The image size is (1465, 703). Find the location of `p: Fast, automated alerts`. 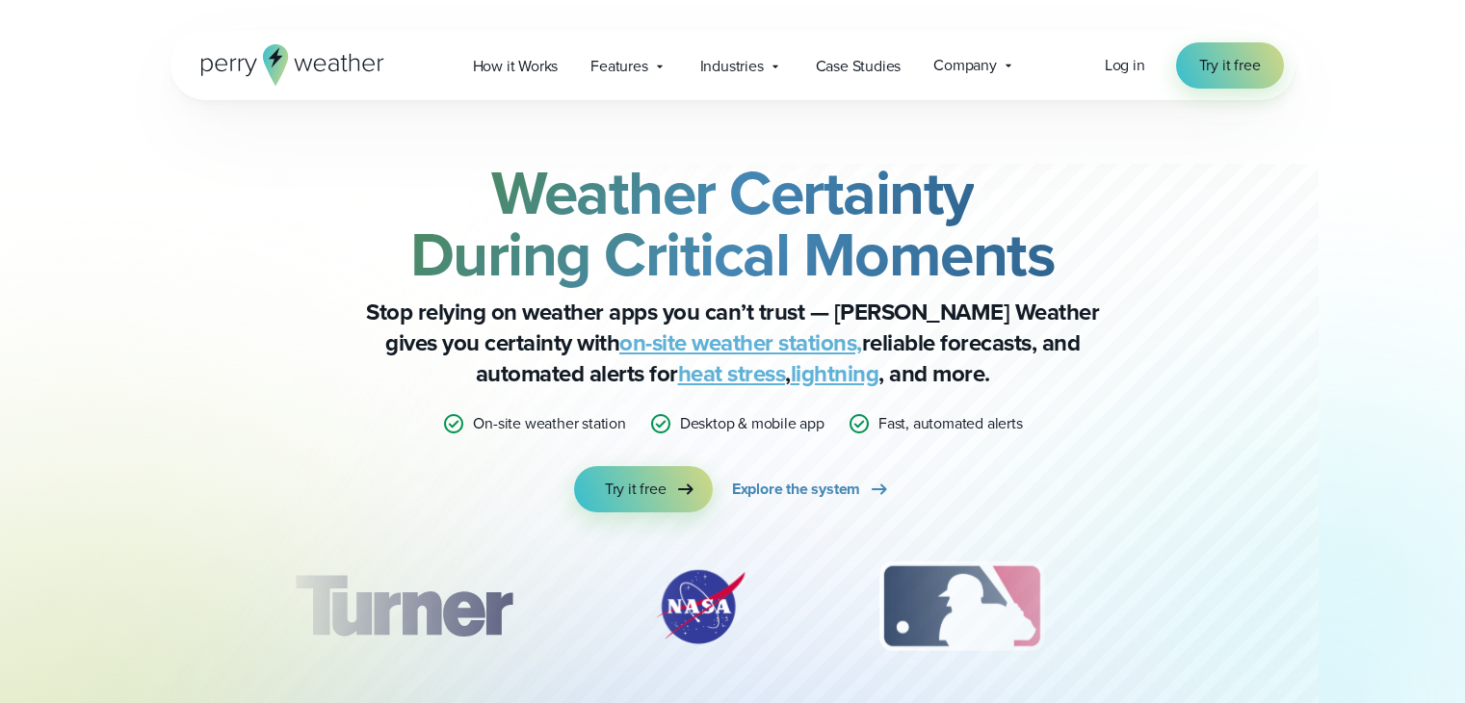

p: Fast, automated alerts is located at coordinates (951, 424).